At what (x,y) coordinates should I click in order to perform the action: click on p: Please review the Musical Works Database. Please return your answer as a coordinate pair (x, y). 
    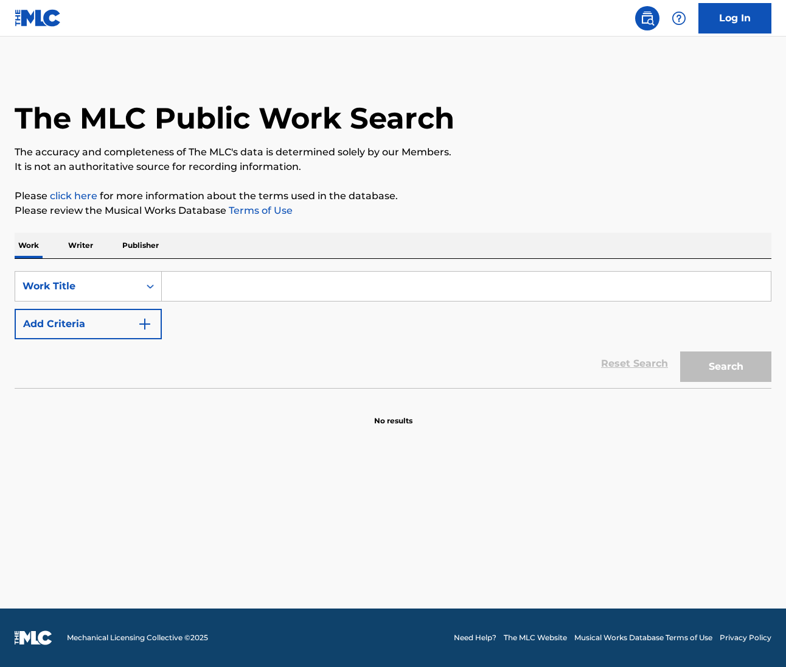
    Looking at the image, I should click on (393, 211).